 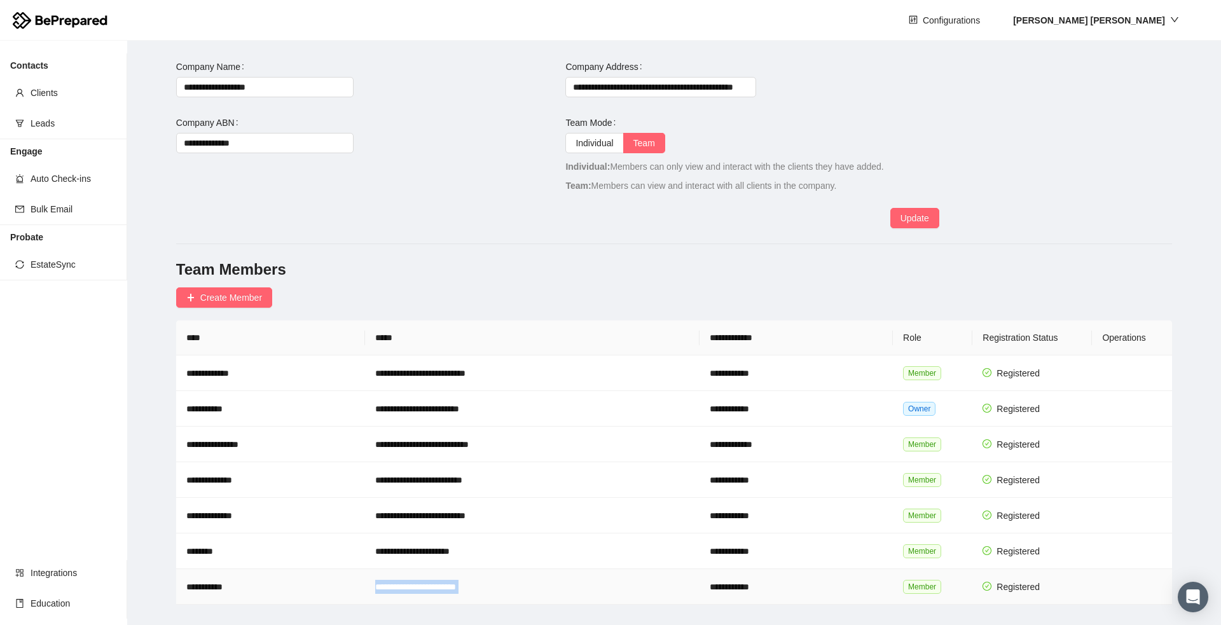 What do you see at coordinates (231, 298) in the screenshot?
I see `span: Create Member` at bounding box center [231, 298].